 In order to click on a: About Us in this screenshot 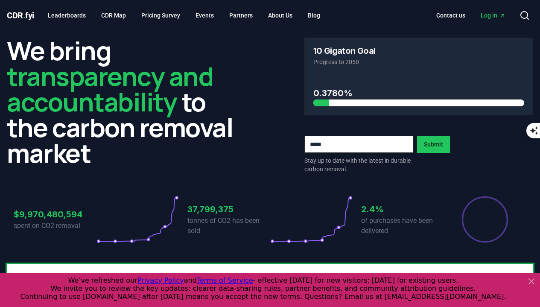, I will do `click(280, 15)`.